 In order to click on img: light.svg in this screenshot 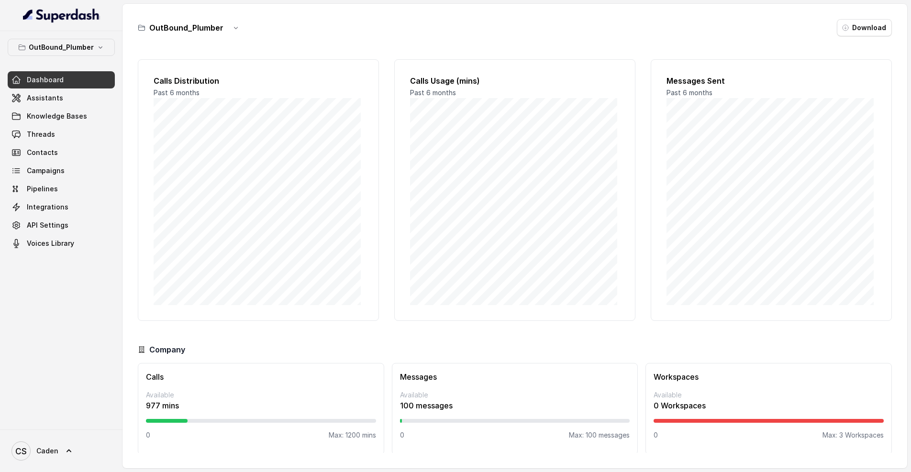, I will do `click(61, 15)`.